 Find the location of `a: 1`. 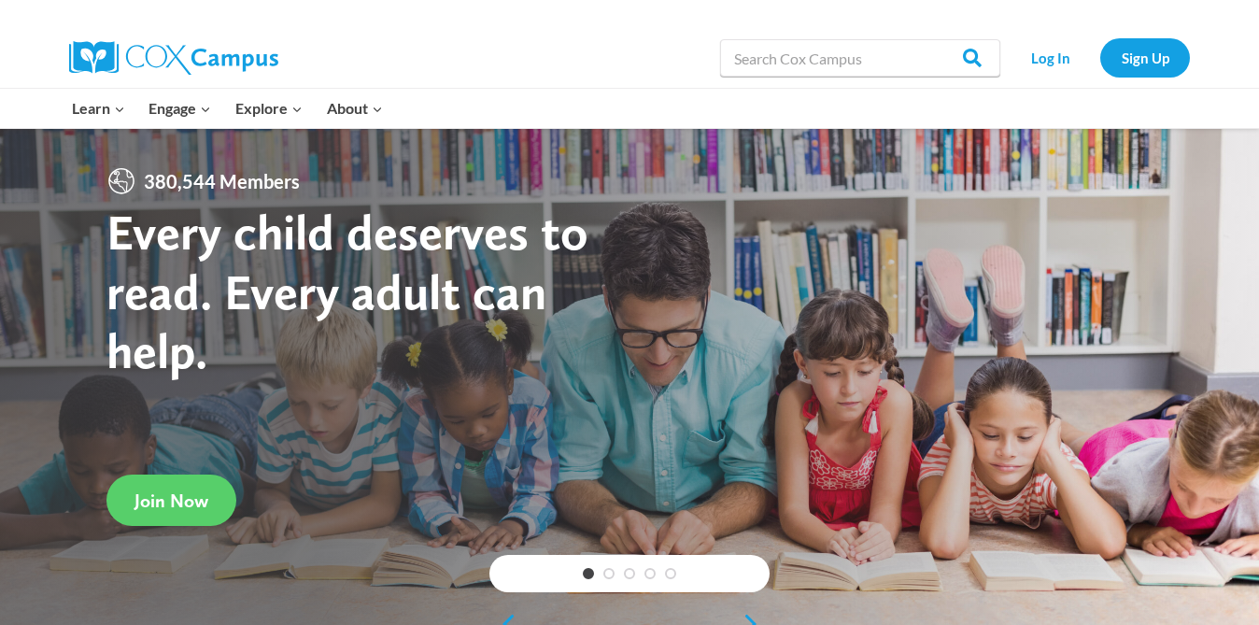

a: 1 is located at coordinates (588, 573).